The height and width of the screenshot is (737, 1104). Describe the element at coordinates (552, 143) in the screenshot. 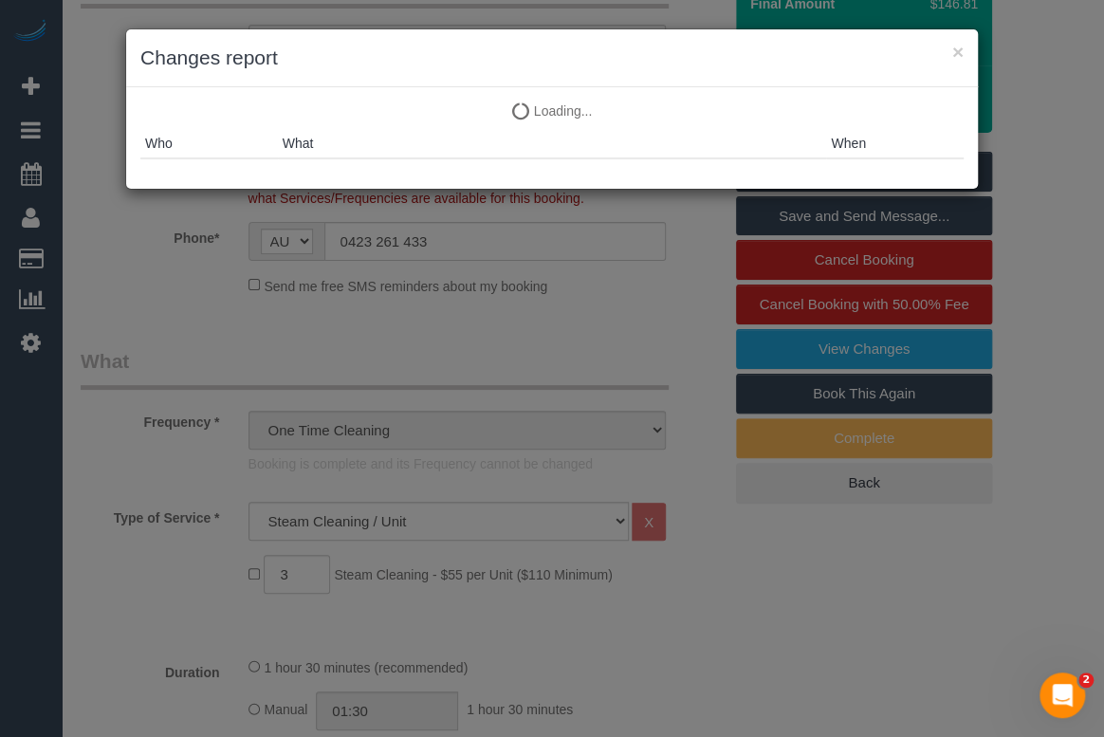

I see `th: What` at that location.